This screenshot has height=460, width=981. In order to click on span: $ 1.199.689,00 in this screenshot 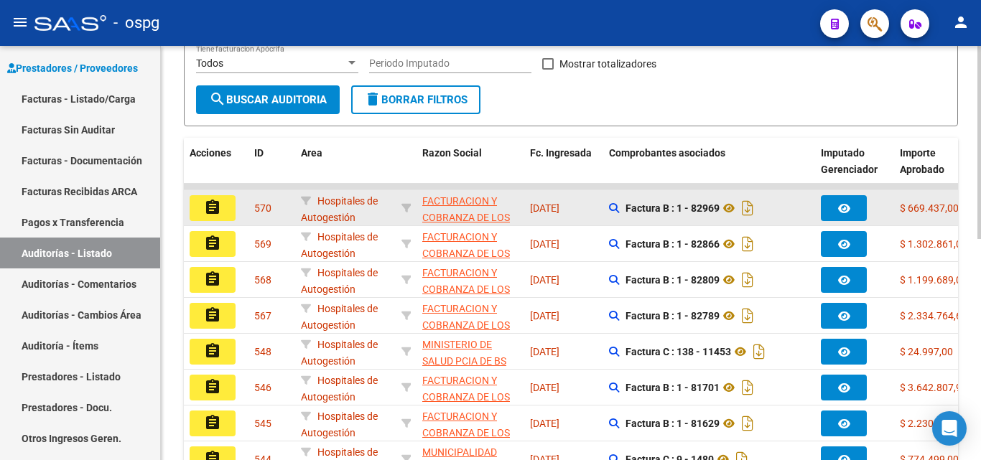, I will do `click(934, 280)`.